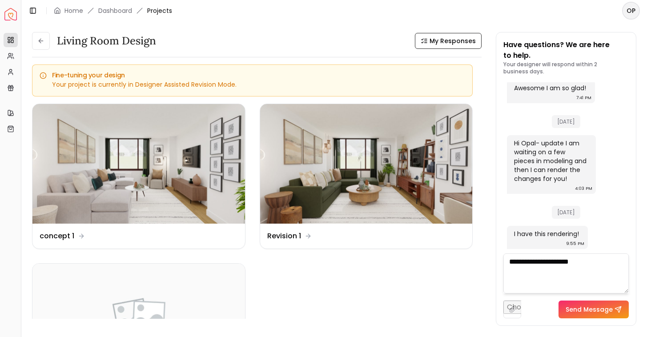 The width and height of the screenshot is (647, 337). Describe the element at coordinates (115, 11) in the screenshot. I see `a: Dashboard` at that location.